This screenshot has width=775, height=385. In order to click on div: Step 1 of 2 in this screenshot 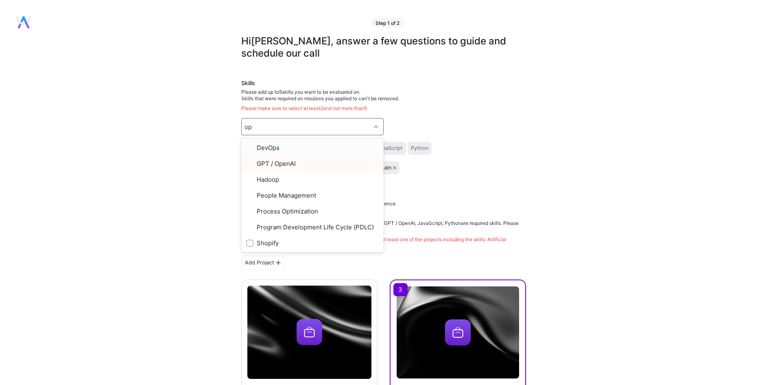, I will do `click(387, 22)`.